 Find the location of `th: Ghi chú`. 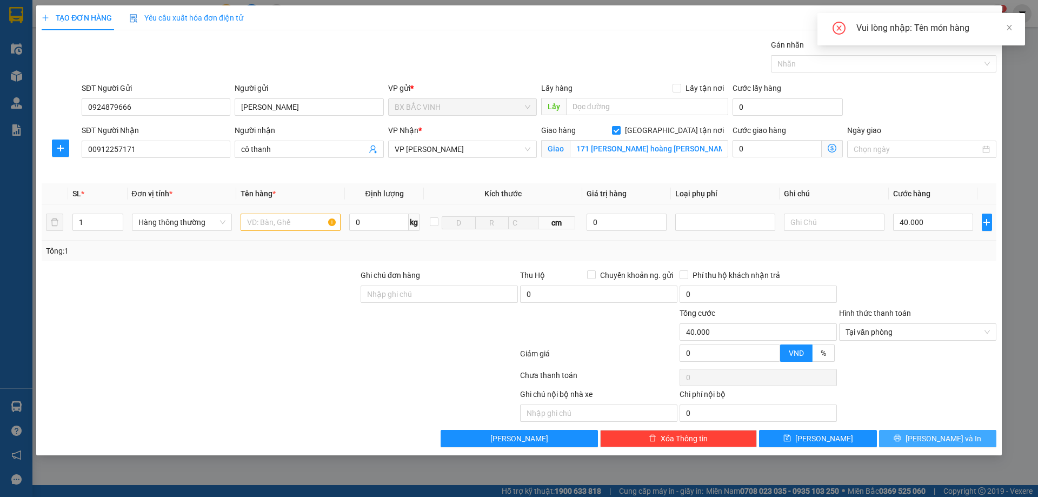

th: Ghi chú is located at coordinates (833, 193).